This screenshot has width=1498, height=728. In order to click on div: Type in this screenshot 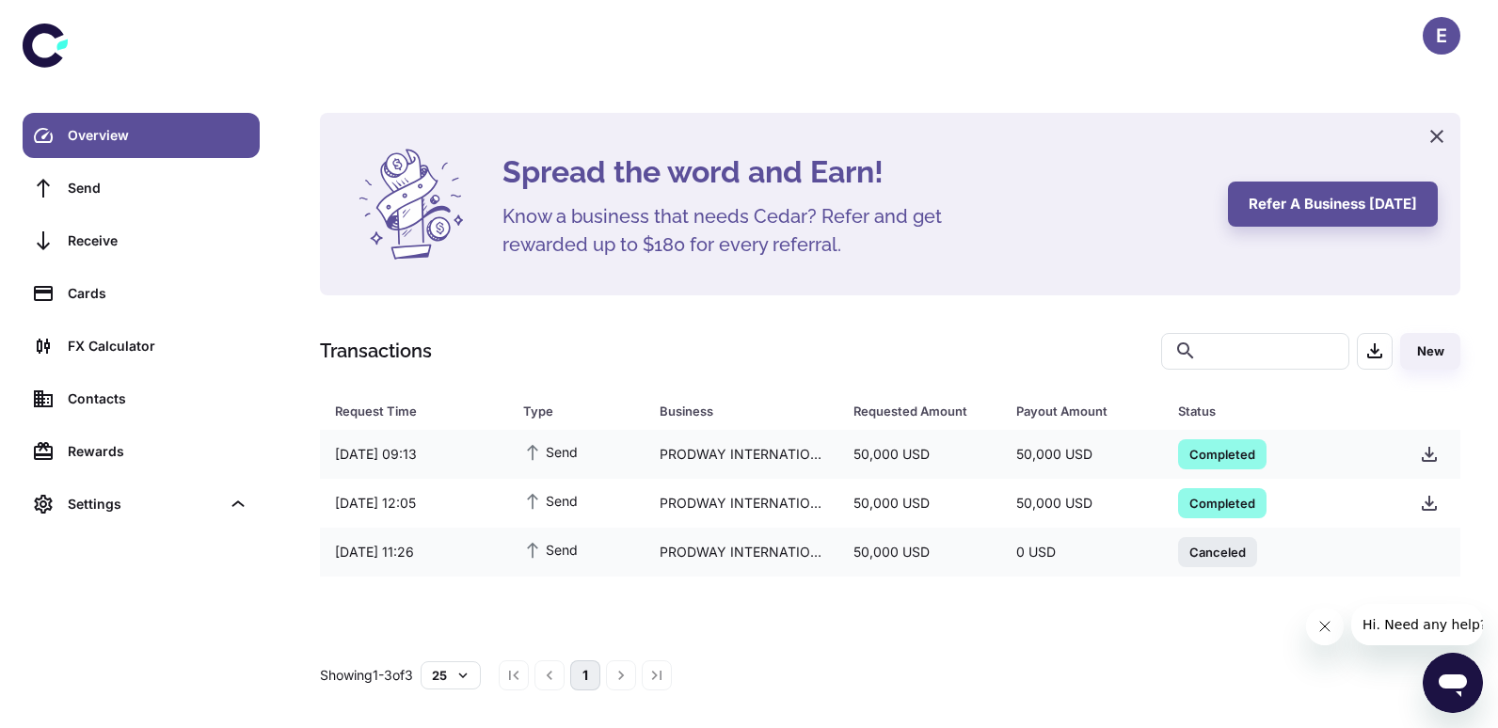, I will do `click(567, 411)`.